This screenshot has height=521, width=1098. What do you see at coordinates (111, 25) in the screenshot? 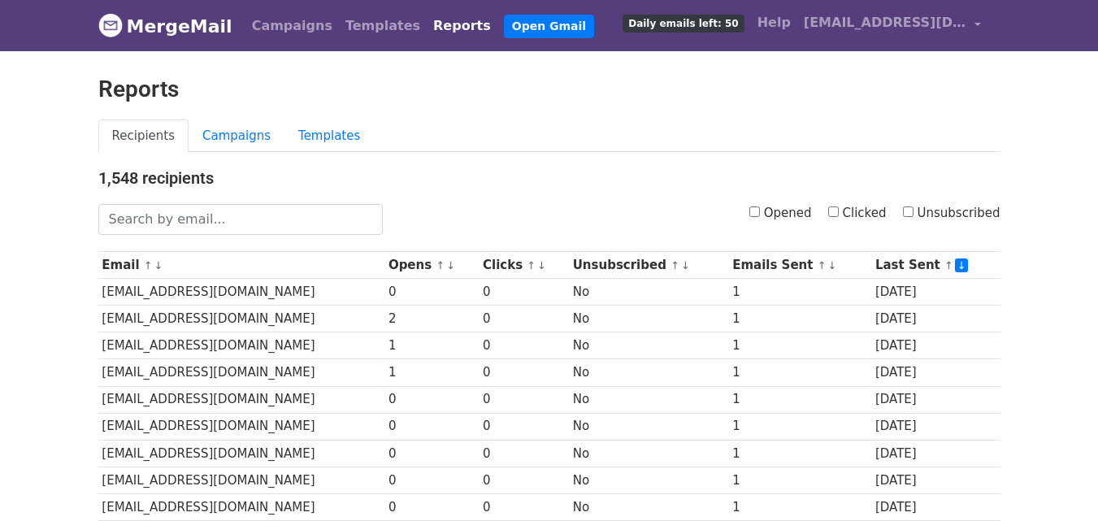
I see `img: MergeMail logo` at bounding box center [111, 25].